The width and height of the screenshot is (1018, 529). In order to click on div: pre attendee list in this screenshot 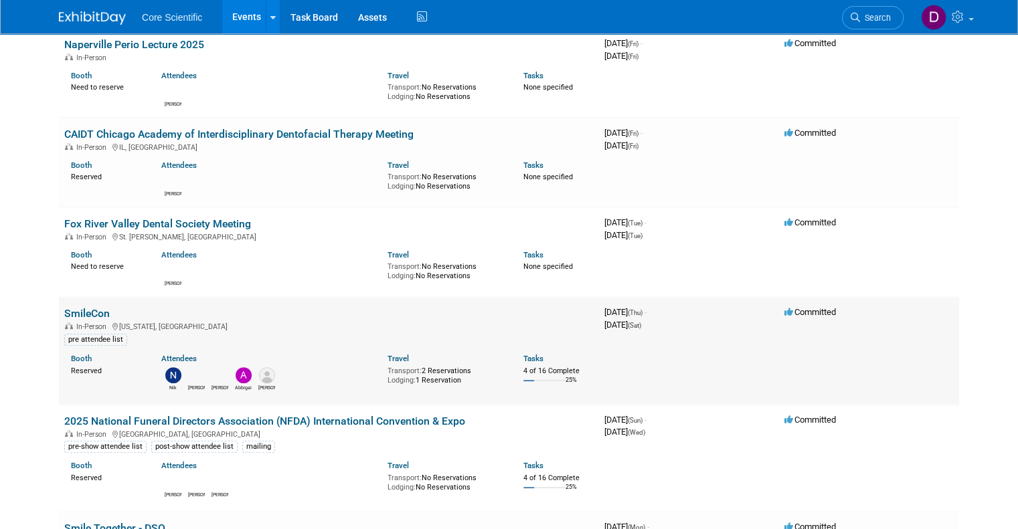, I will do `click(96, 340)`.